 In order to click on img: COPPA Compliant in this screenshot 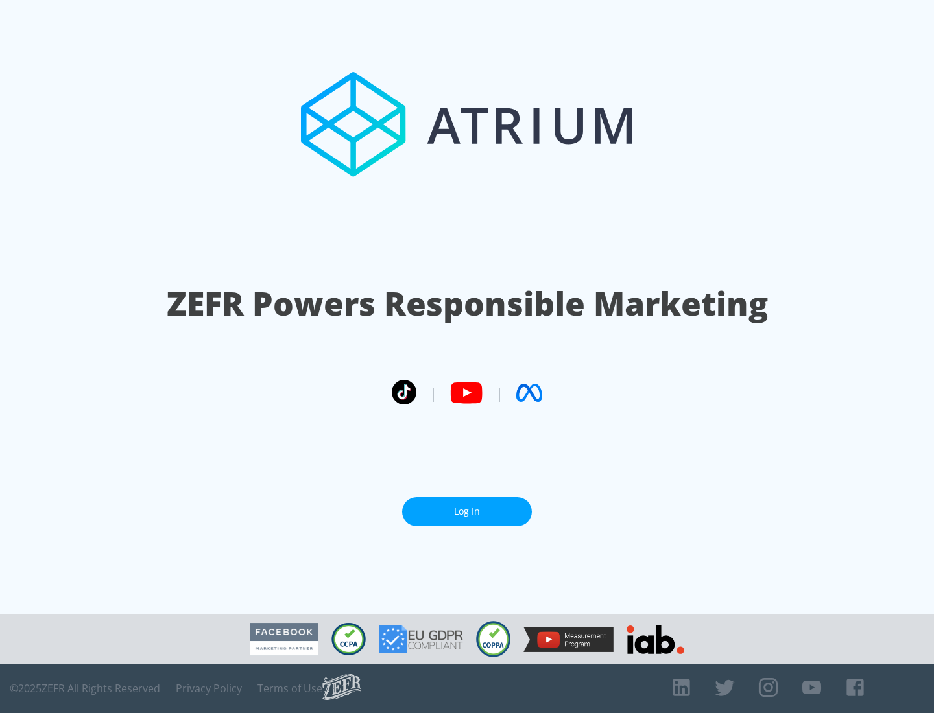, I will do `click(493, 639)`.